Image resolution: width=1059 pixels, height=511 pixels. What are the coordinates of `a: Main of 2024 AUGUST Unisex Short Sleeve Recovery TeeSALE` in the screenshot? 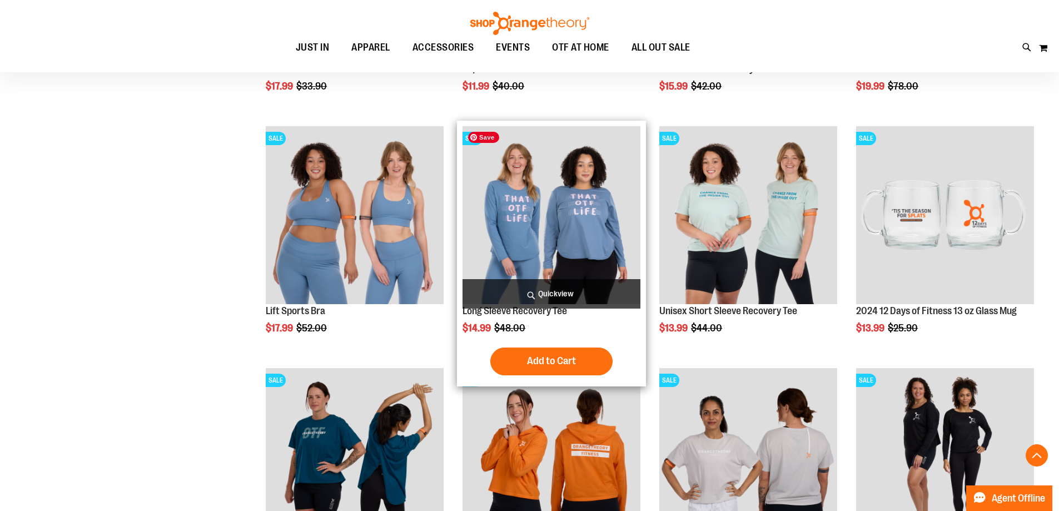 It's located at (748, 216).